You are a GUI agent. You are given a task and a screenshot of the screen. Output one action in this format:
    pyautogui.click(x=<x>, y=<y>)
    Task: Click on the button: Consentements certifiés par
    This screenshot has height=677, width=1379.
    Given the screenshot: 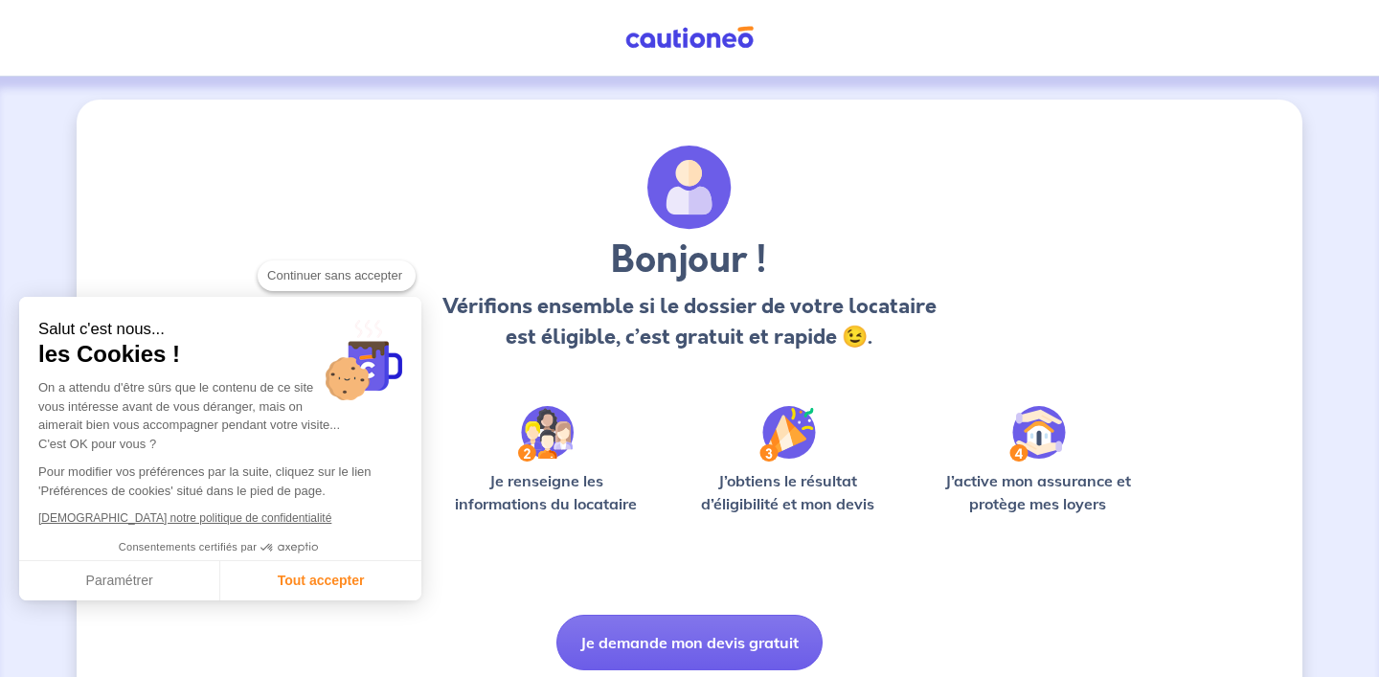 What is the action you would take?
    pyautogui.click(x=220, y=548)
    